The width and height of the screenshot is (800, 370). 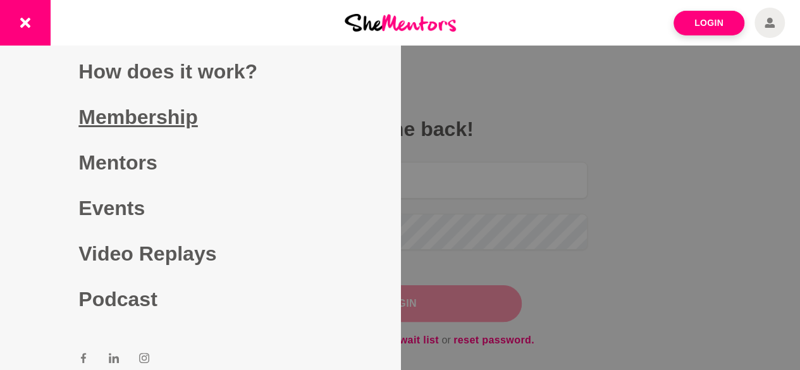 I want to click on a: Instagram, so click(x=144, y=360).